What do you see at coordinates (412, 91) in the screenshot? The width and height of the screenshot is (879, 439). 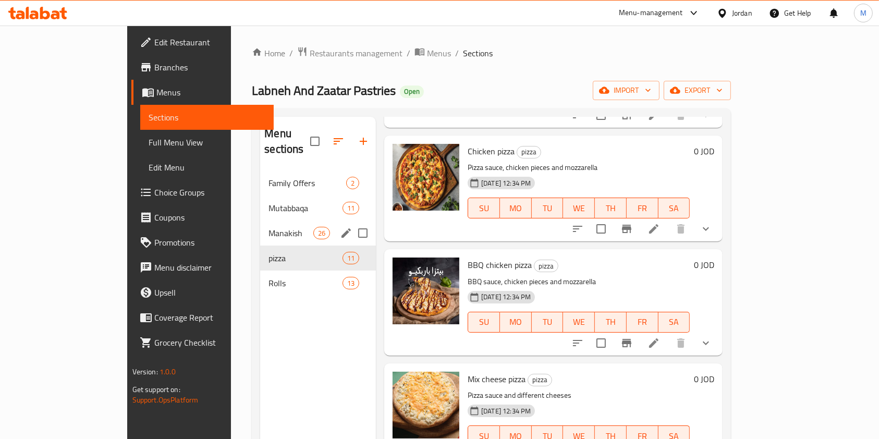 I see `span: Open` at bounding box center [412, 91].